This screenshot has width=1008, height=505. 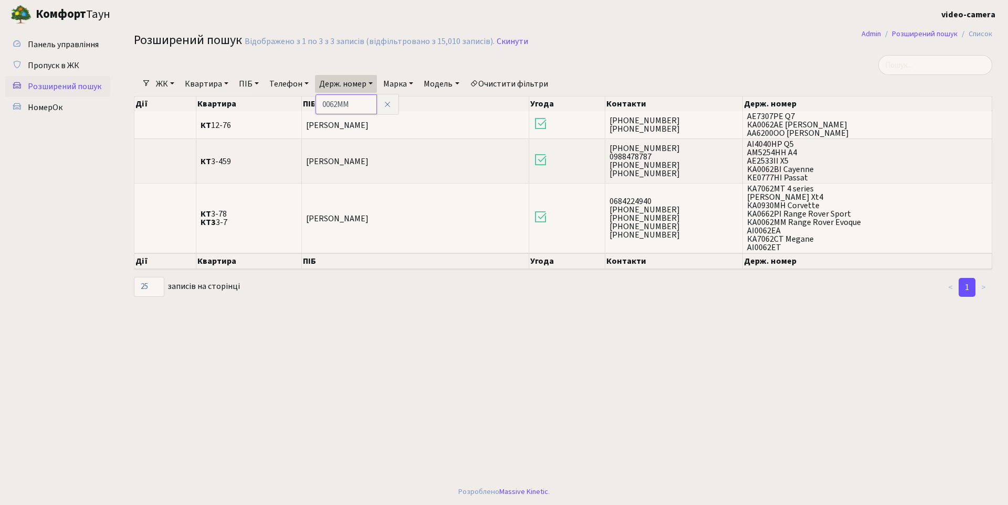 I want to click on a: Держ. номер, so click(x=346, y=84).